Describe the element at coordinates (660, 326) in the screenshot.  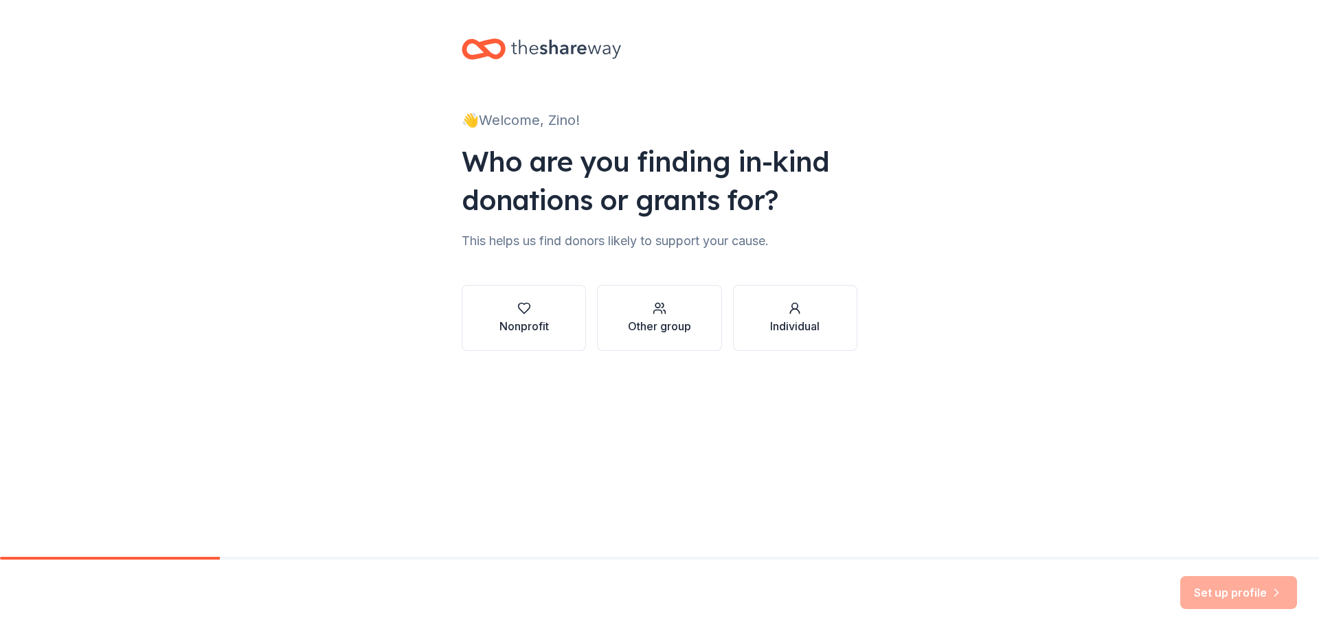
I see `div: Other group` at that location.